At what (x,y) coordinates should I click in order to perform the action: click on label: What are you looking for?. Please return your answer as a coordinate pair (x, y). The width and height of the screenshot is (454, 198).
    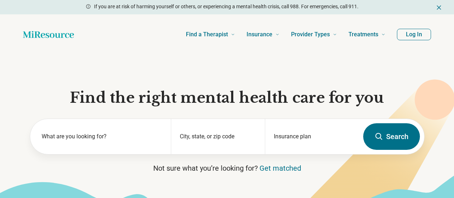
    Looking at the image, I should click on (102, 136).